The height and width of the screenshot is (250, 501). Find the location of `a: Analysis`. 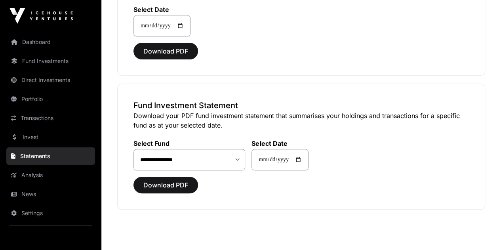

a: Analysis is located at coordinates (51, 175).